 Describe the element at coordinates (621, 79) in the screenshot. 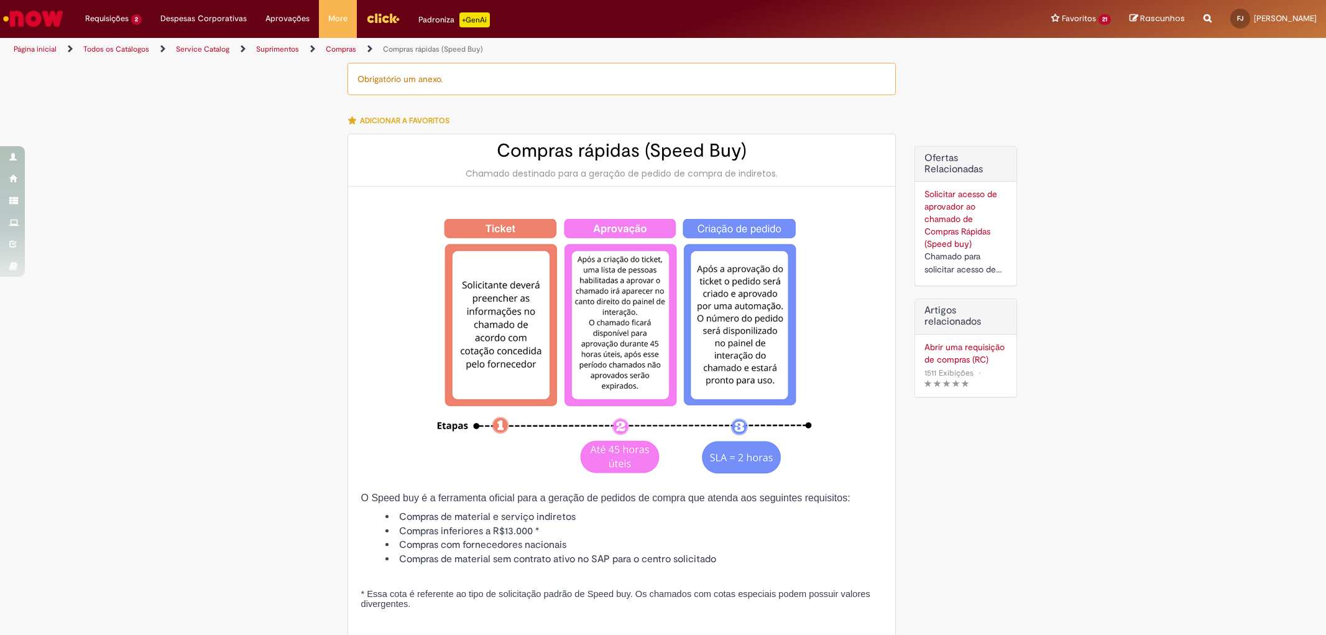

I see `div: Obrigatório um anexo.` at that location.